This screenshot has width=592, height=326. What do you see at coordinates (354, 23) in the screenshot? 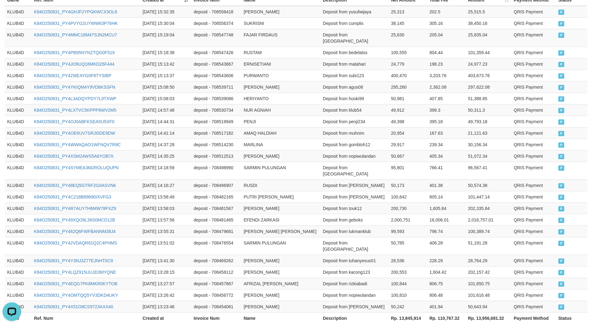
I see `td: Deposit from cumplis` at bounding box center [354, 23].